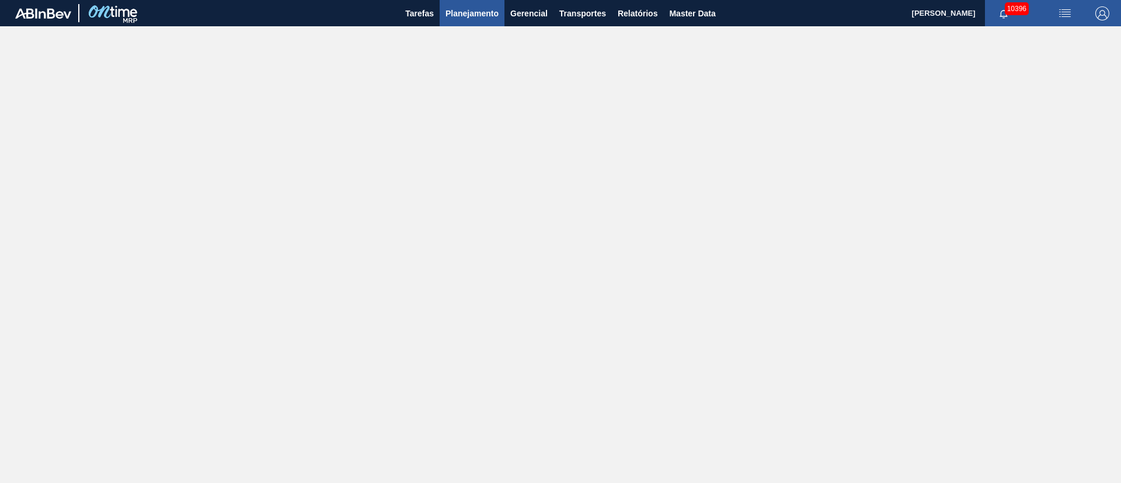  What do you see at coordinates (1065, 13) in the screenshot?
I see `img: userActions` at bounding box center [1065, 13].